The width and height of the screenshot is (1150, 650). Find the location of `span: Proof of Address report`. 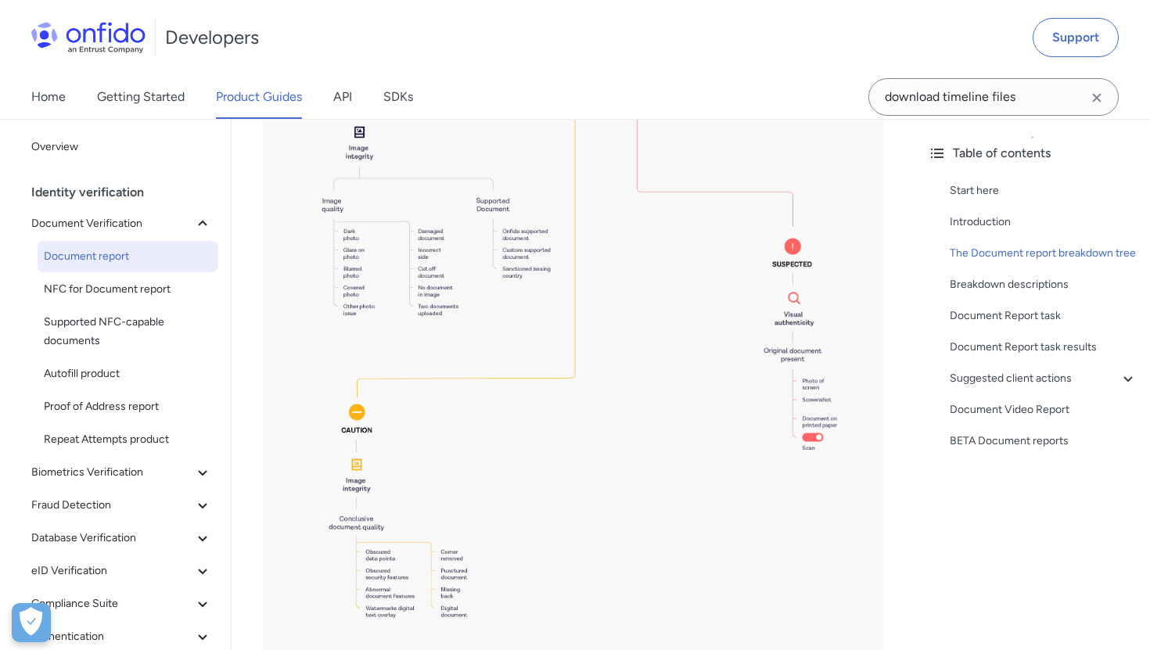

span: Proof of Address report is located at coordinates (127, 407).